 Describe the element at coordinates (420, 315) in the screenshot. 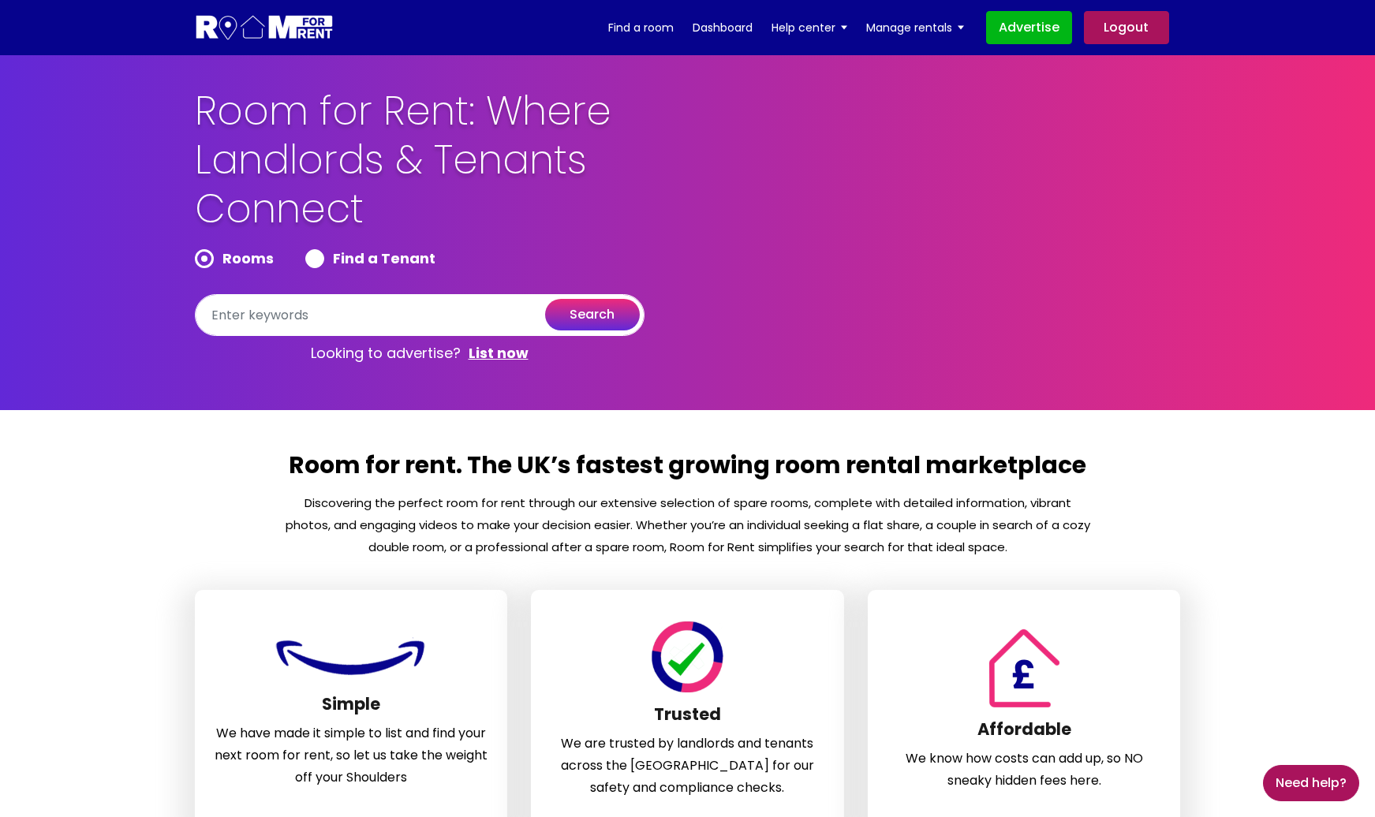

I see `input: Enter keywords` at that location.